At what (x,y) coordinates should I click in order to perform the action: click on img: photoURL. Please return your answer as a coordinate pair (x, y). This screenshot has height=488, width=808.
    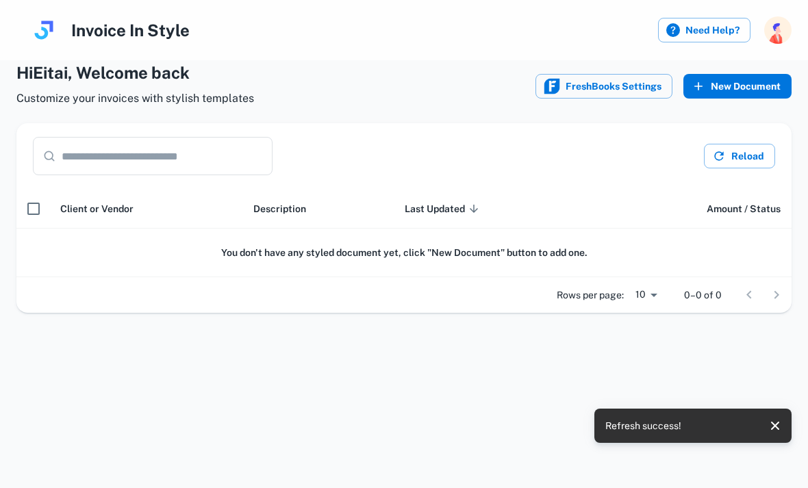
    Looking at the image, I should click on (778, 30).